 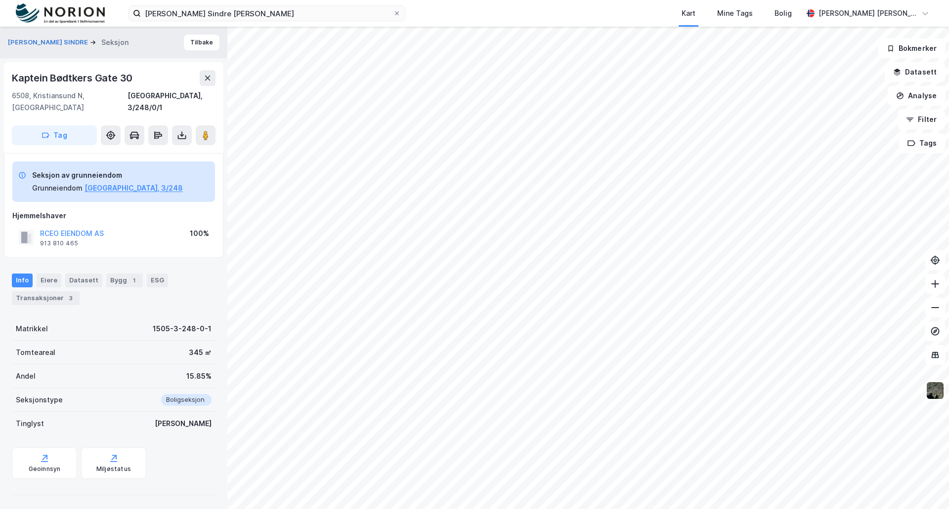 What do you see at coordinates (199, 377) in the screenshot?
I see `div: 15.85%` at bounding box center [199, 377].